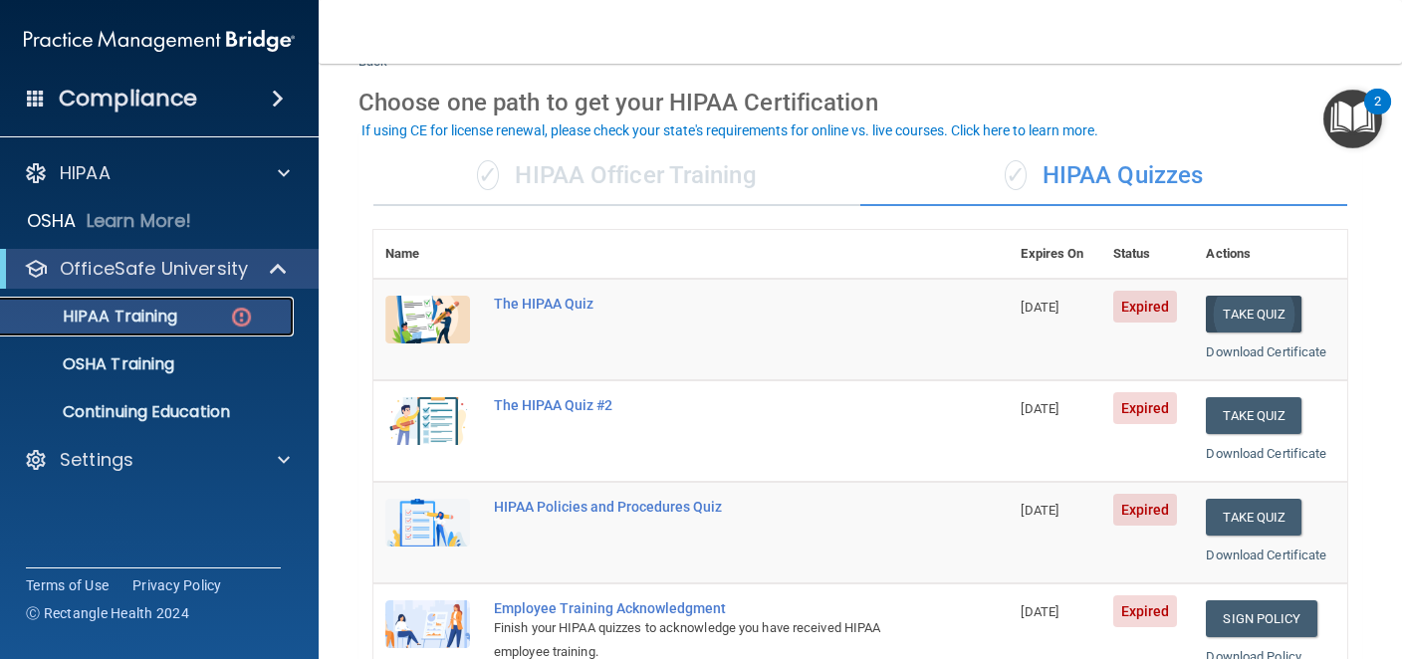 The image size is (1402, 659). Describe the element at coordinates (427, 254) in the screenshot. I see `th: Name` at that location.